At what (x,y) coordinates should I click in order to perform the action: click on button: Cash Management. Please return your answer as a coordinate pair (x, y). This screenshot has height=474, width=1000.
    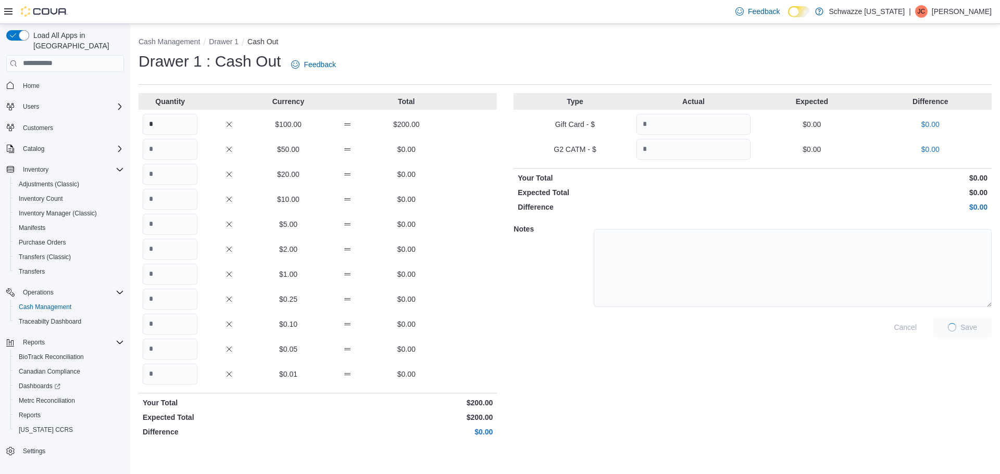
    Looking at the image, I should click on (69, 307).